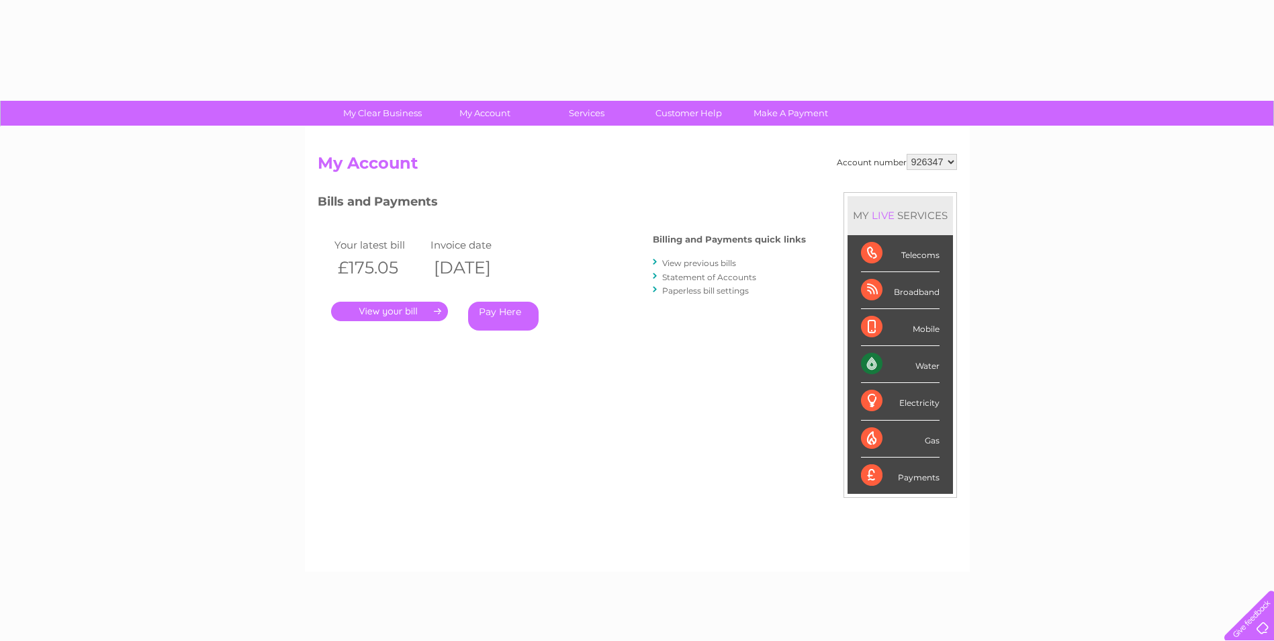 This screenshot has width=1274, height=641. What do you see at coordinates (900, 439) in the screenshot?
I see `div: Gas` at bounding box center [900, 439].